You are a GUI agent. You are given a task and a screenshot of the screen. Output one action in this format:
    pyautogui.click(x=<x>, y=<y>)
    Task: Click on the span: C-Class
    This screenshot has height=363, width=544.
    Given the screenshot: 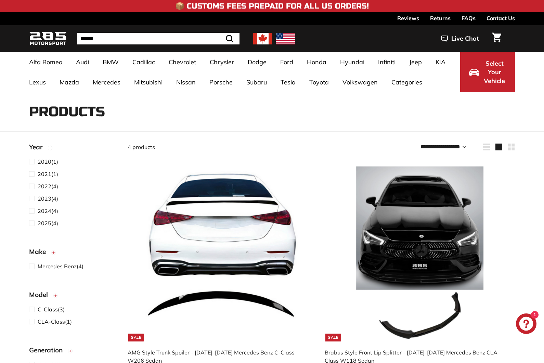 What is the action you would take?
    pyautogui.click(x=48, y=309)
    